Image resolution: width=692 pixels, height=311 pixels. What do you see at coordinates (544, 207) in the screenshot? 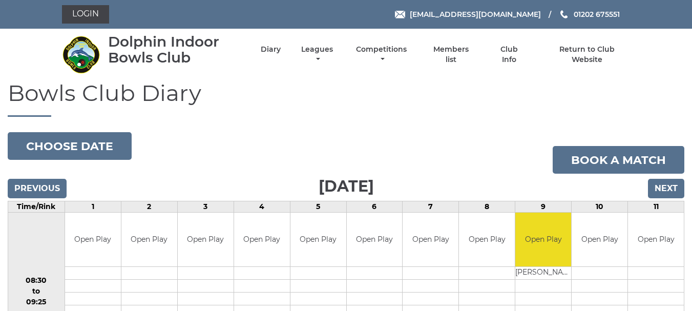
I see `td: 9` at bounding box center [544, 207].